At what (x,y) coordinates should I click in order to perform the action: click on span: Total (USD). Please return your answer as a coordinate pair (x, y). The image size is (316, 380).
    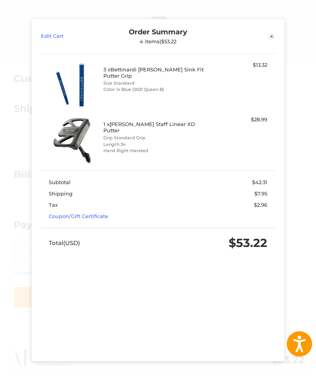
    Looking at the image, I should click on (64, 243).